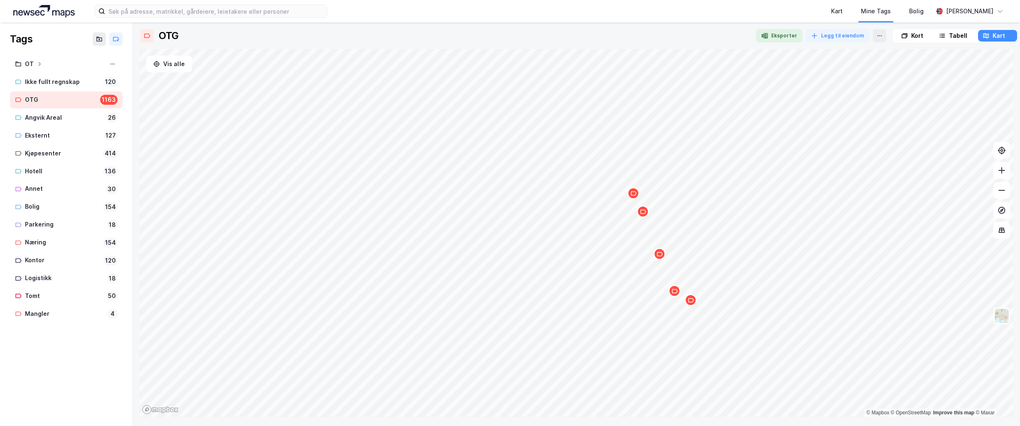  What do you see at coordinates (878, 412) in the screenshot?
I see `a: Mapbox` at bounding box center [878, 412].